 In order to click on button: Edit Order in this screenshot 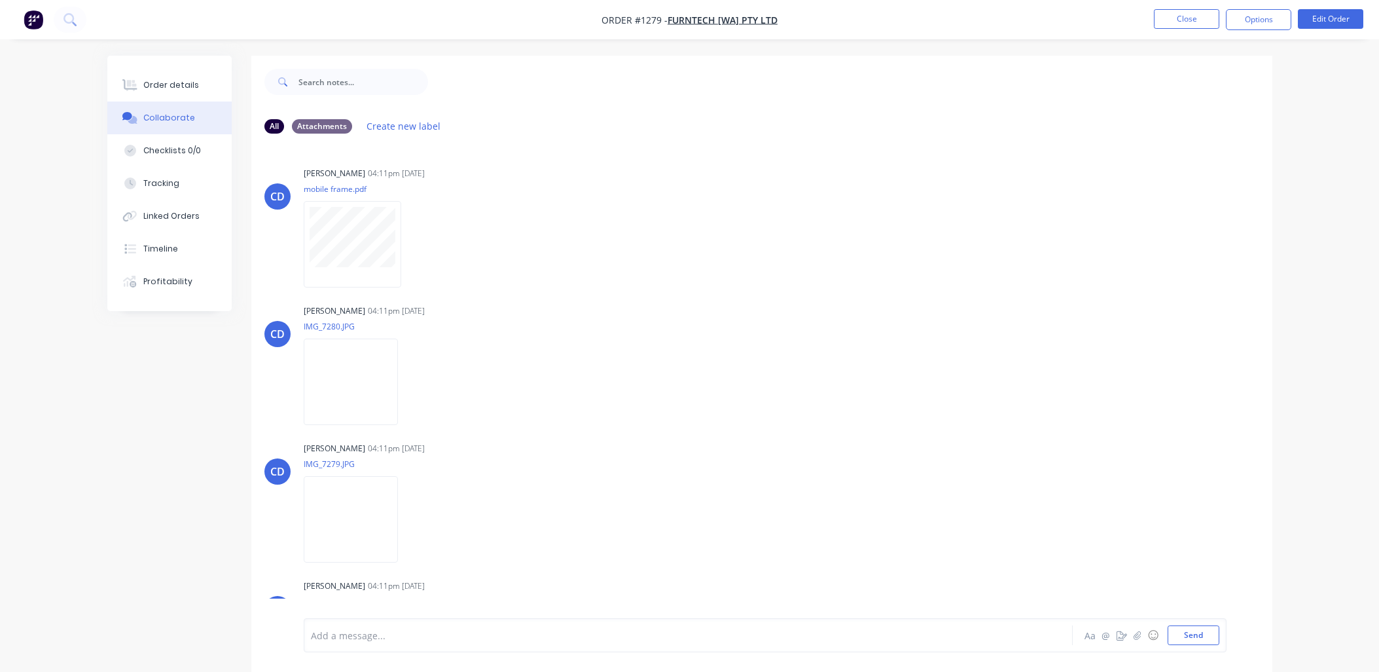, I will do `click(1331, 19)`.